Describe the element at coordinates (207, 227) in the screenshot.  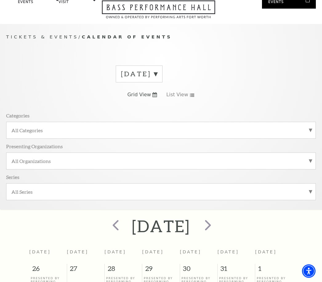
I see `button: next` at that location.